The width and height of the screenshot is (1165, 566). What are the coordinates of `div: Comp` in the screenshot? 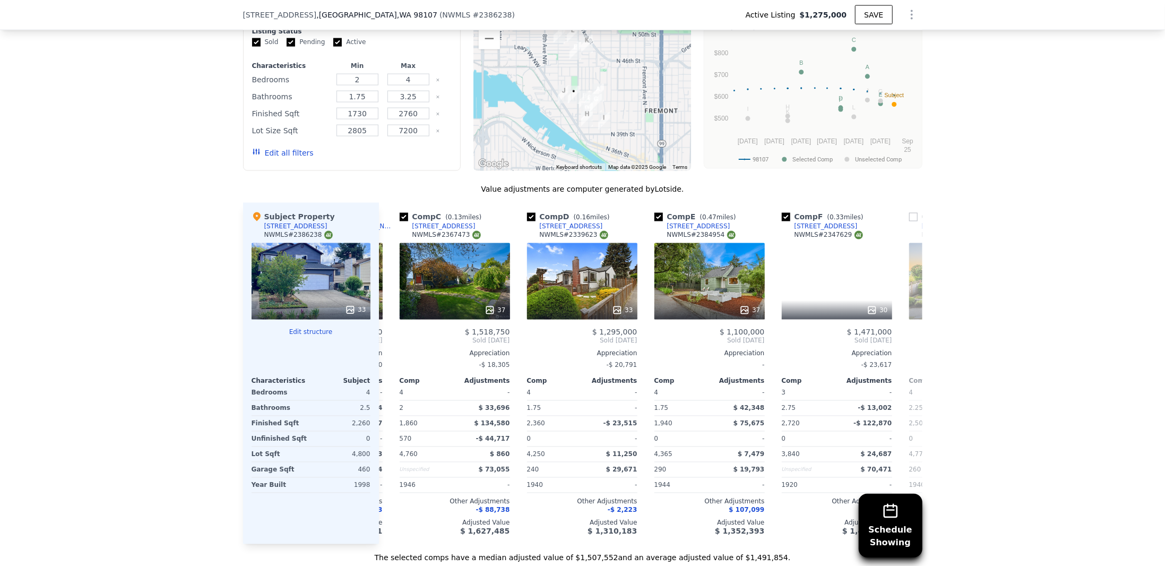 It's located at (809, 381).